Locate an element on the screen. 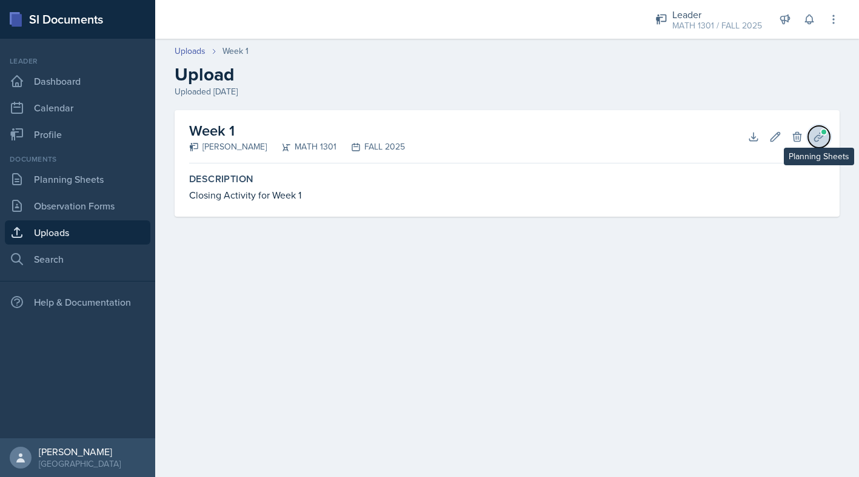 This screenshot has width=859, height=477. a: Observation Forms is located at coordinates (78, 206).